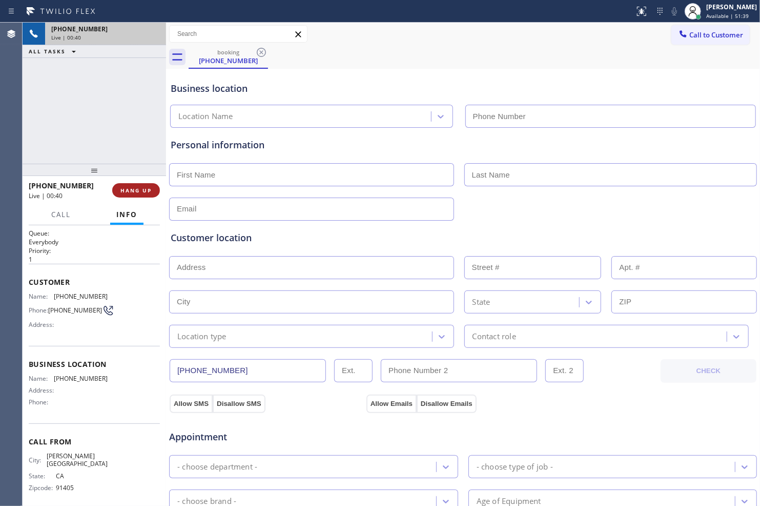  What do you see at coordinates (716, 35) in the screenshot?
I see `span: Call to Customer` at bounding box center [716, 35].